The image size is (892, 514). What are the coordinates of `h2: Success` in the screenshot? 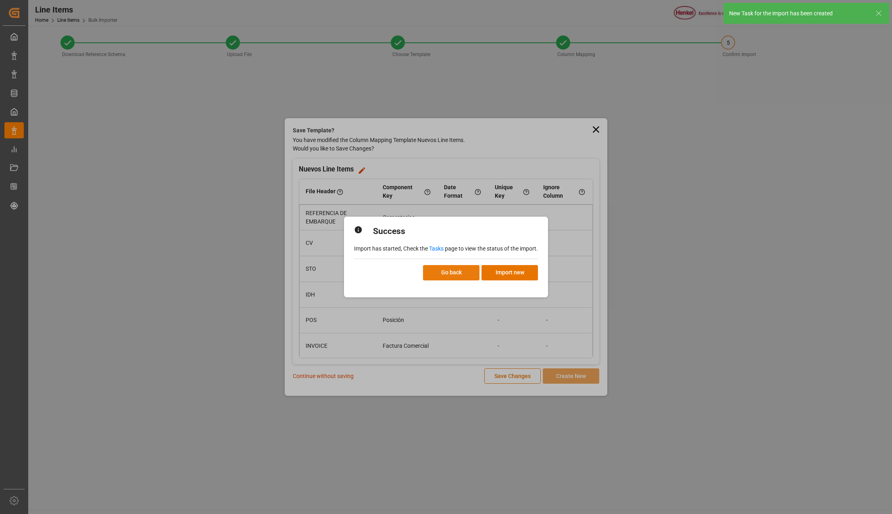 It's located at (389, 232).